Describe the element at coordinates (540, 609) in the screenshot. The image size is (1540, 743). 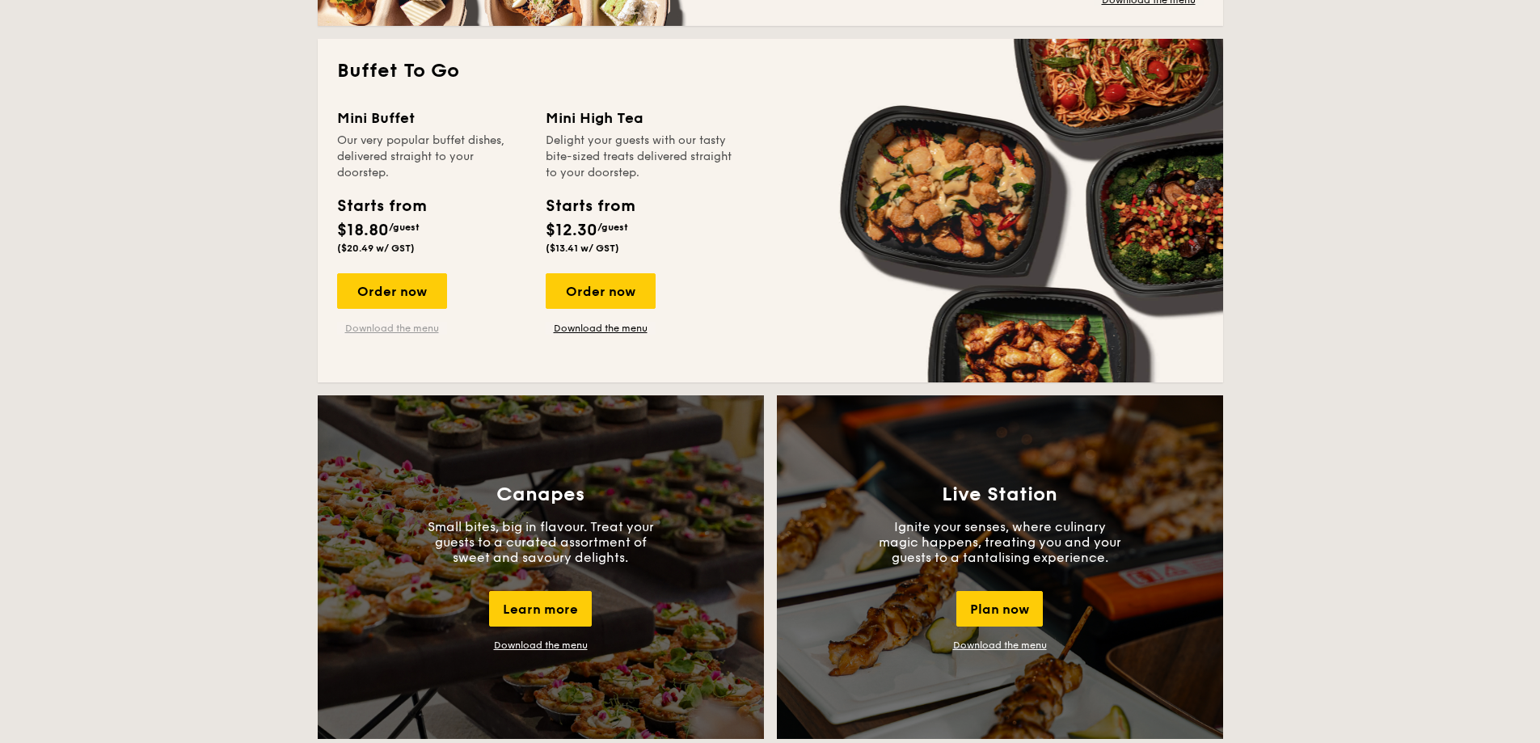
I see `div: Learn more` at that location.